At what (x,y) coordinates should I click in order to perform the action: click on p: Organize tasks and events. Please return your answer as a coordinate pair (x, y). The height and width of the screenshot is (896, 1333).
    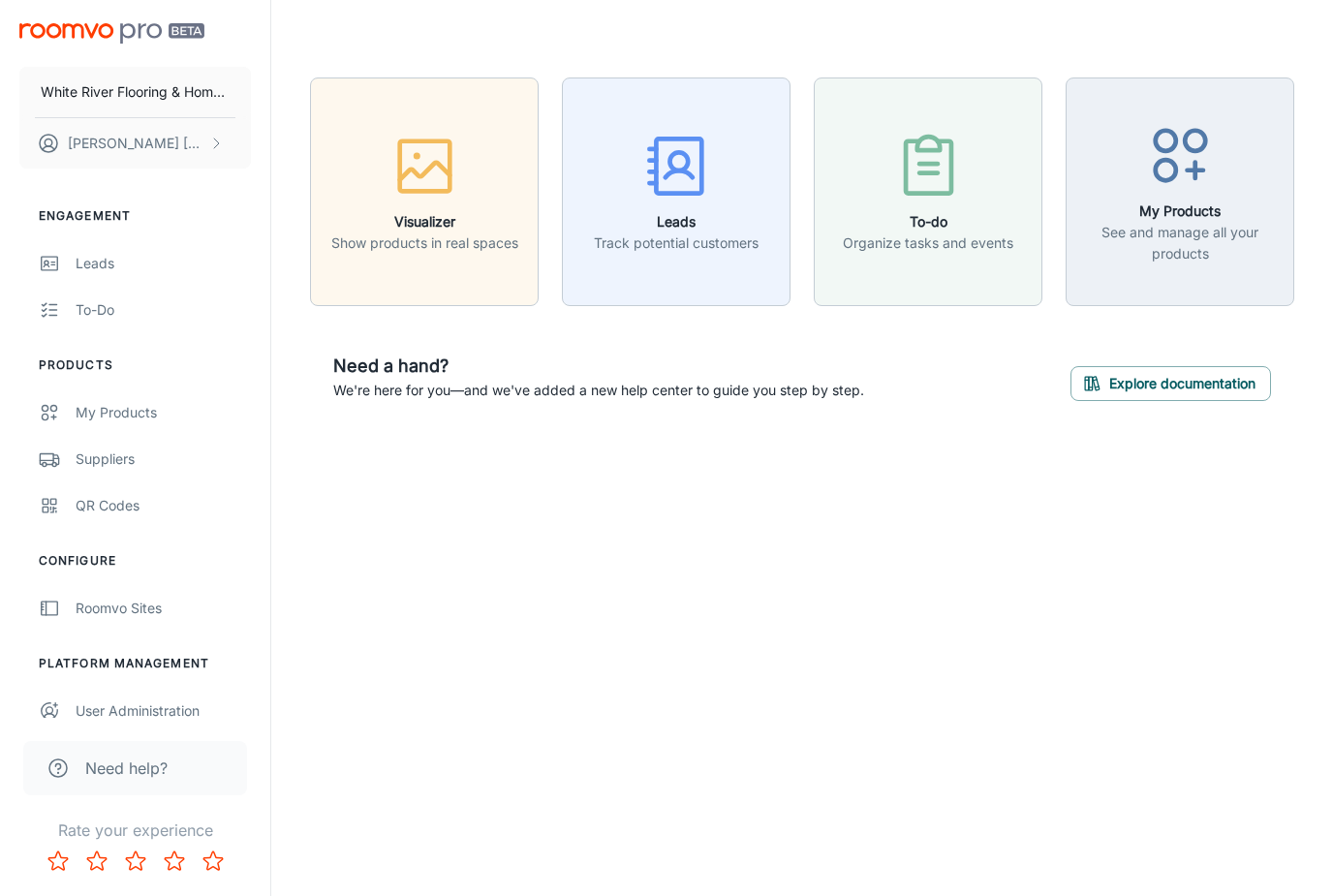
    Looking at the image, I should click on (928, 243).